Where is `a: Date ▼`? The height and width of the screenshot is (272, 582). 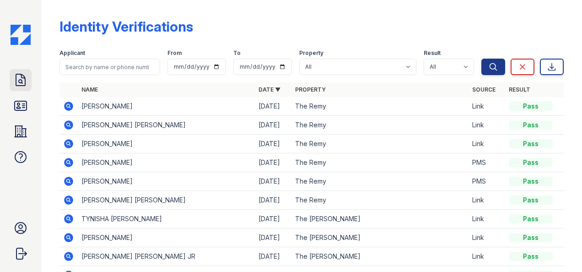
a: Date ▼ is located at coordinates (270, 89).